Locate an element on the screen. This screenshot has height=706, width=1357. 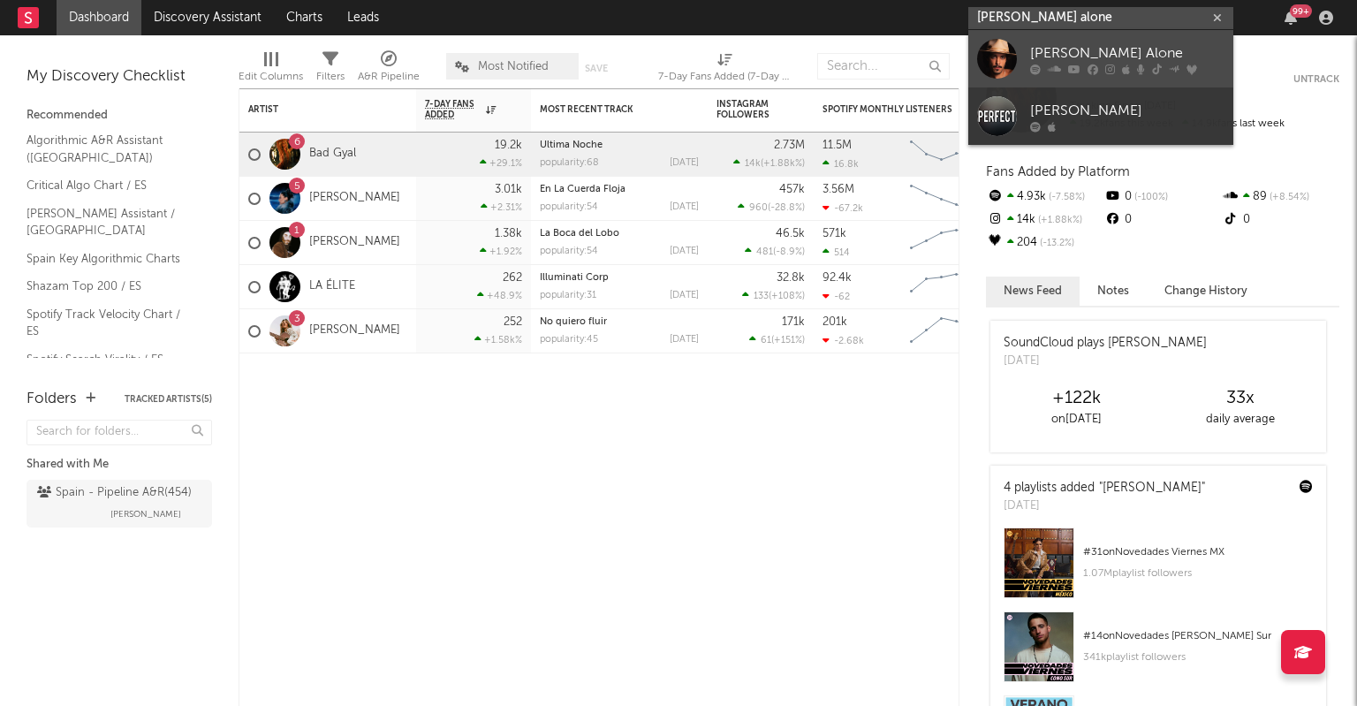
div: +122k is located at coordinates (1076, 398).